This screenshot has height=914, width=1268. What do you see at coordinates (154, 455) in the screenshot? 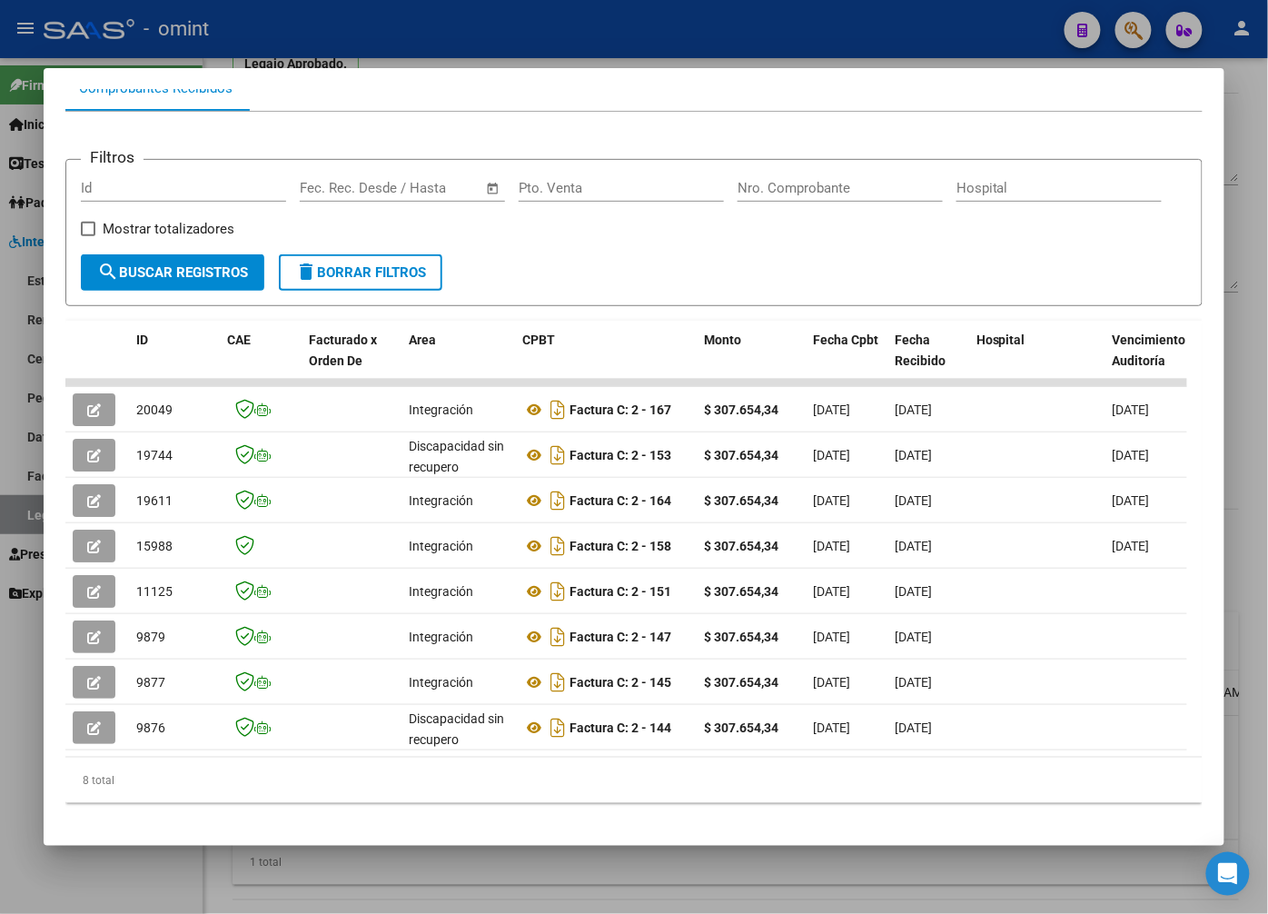
I see `span: 19744` at bounding box center [154, 455].